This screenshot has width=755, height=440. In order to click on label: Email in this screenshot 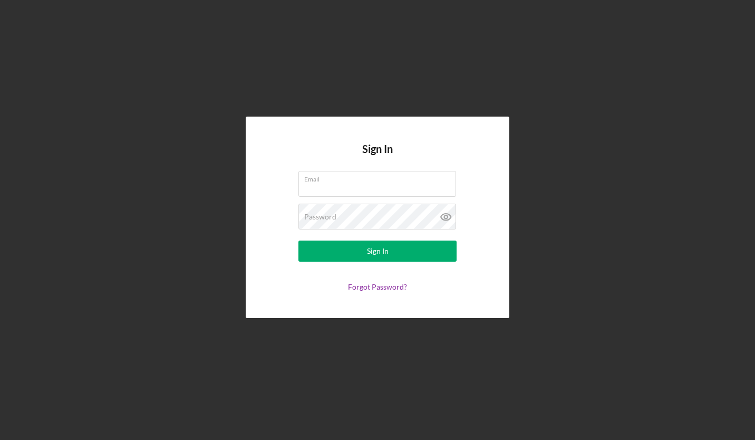, I will do `click(380, 177)`.